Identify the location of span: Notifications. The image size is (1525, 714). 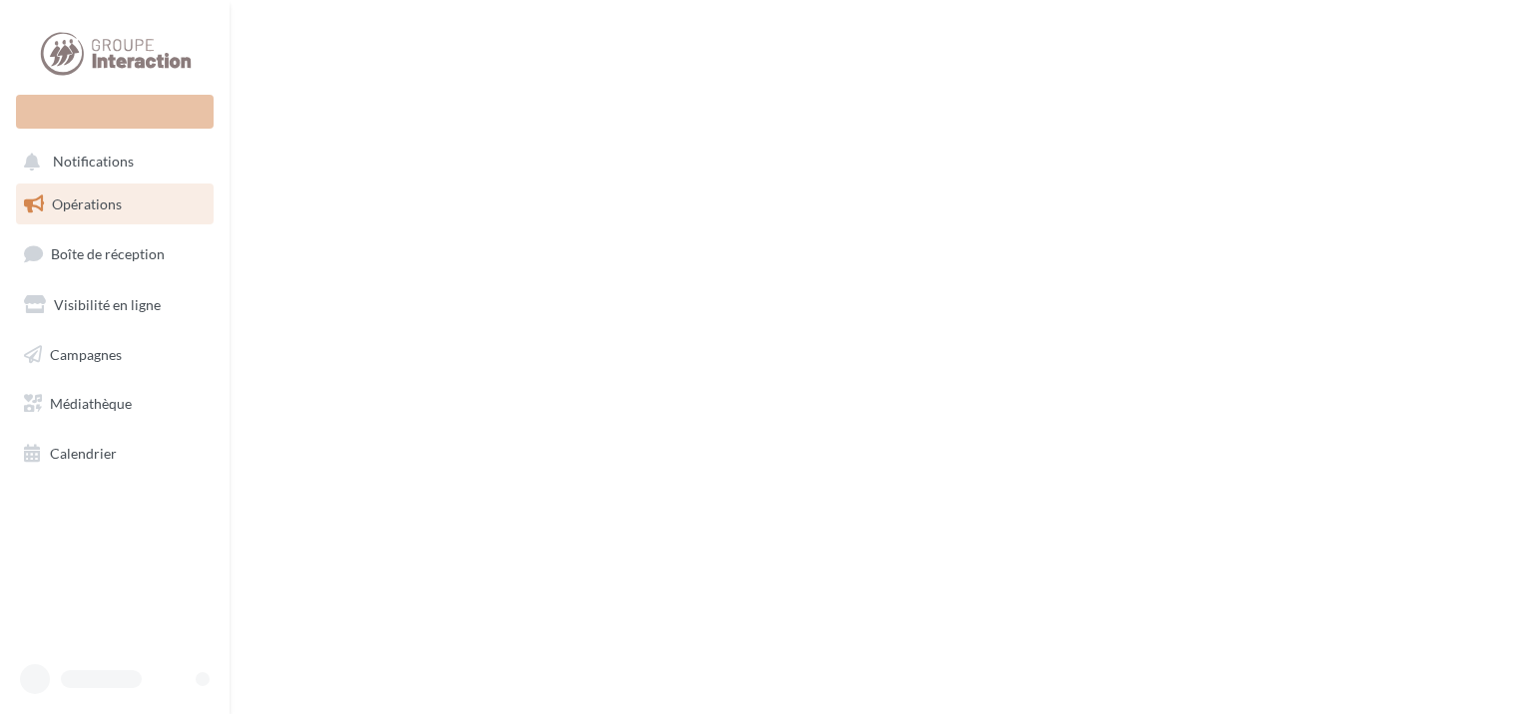
(93, 162).